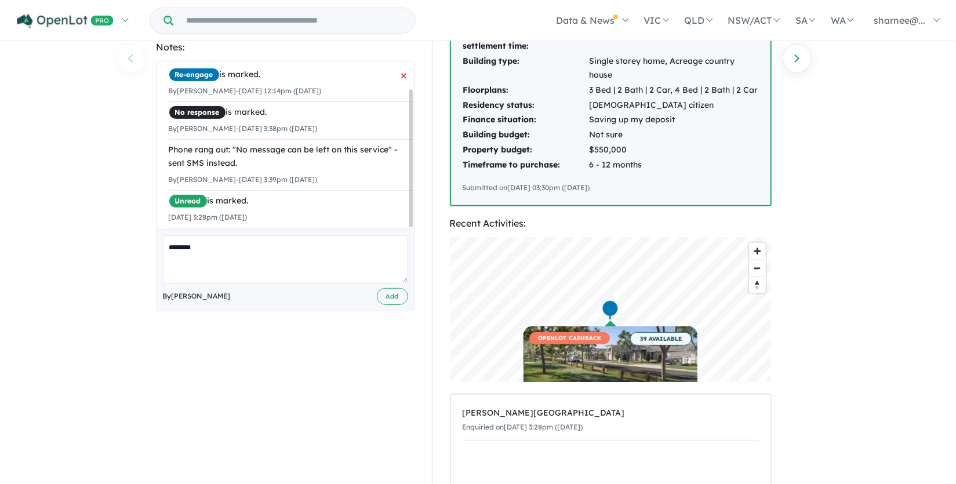 This screenshot has width=956, height=484. I want to click on td: Building budget:, so click(526, 135).